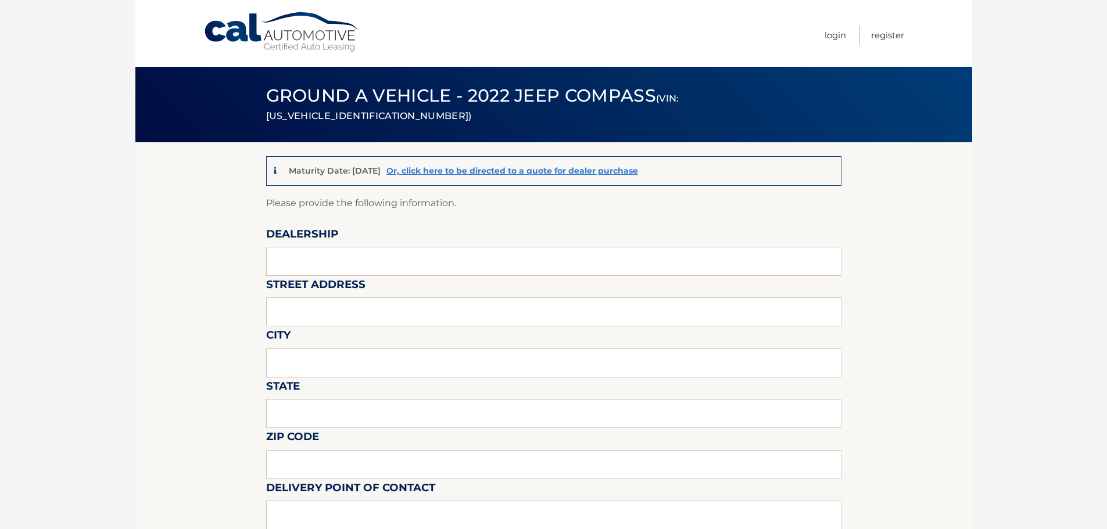  Describe the element at coordinates (554, 203) in the screenshot. I see `p: Please provide the following information.` at that location.